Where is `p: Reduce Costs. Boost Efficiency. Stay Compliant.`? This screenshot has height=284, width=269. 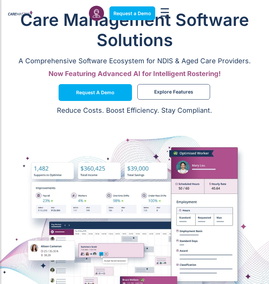
p: Reduce Costs. Boost Efficiency. Stay Compliant. is located at coordinates (134, 110).